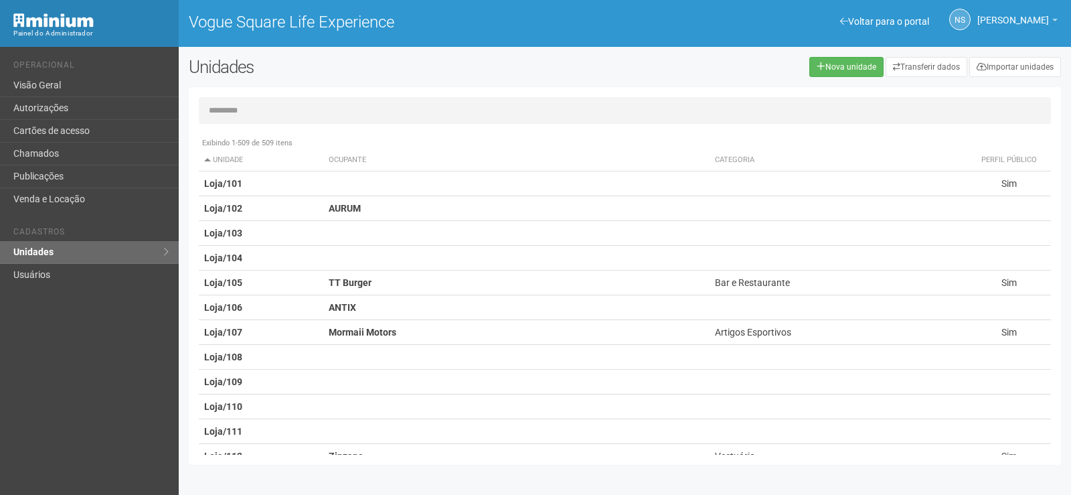 This screenshot has width=1071, height=495. Describe the element at coordinates (516, 160) in the screenshot. I see `th: Ocupante: activate to sort column ascending` at that location.